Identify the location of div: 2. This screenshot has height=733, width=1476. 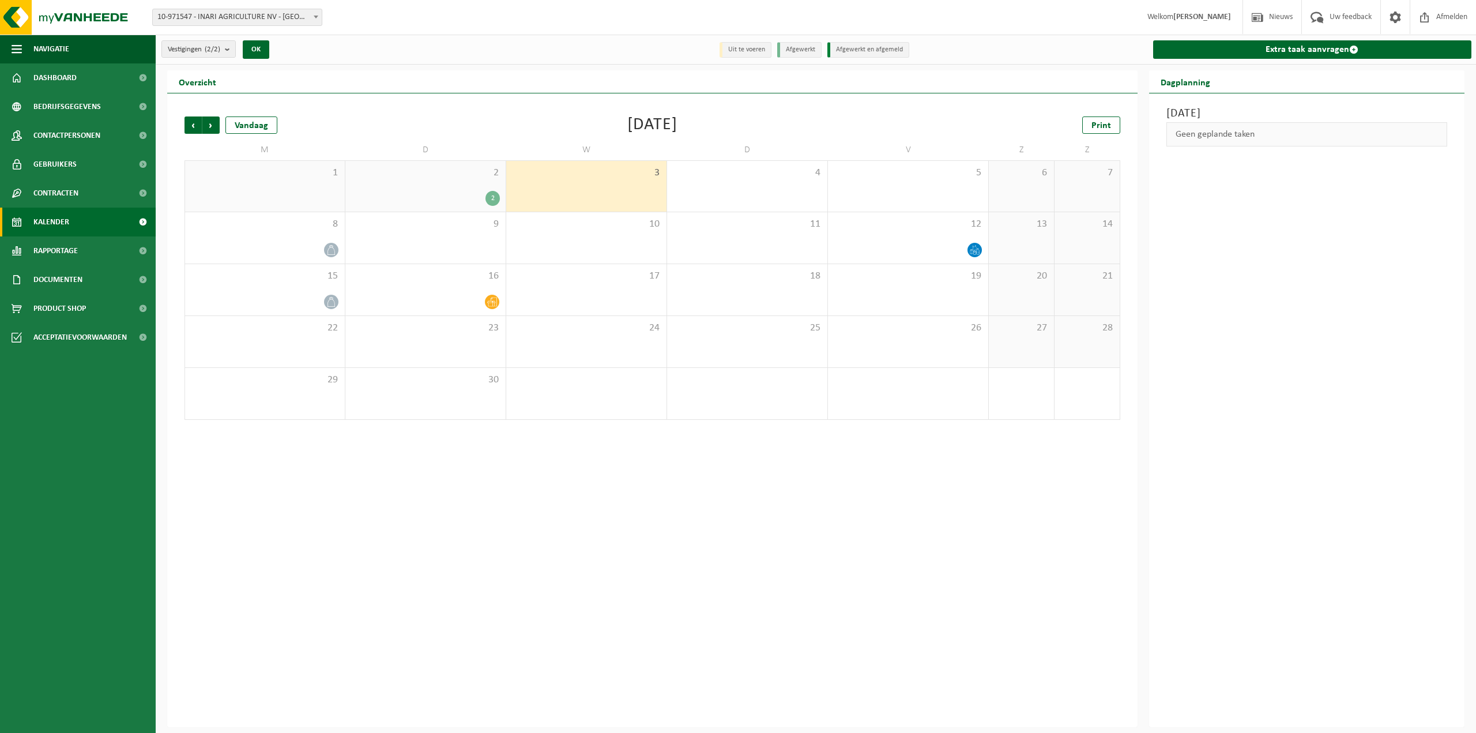
(492, 198).